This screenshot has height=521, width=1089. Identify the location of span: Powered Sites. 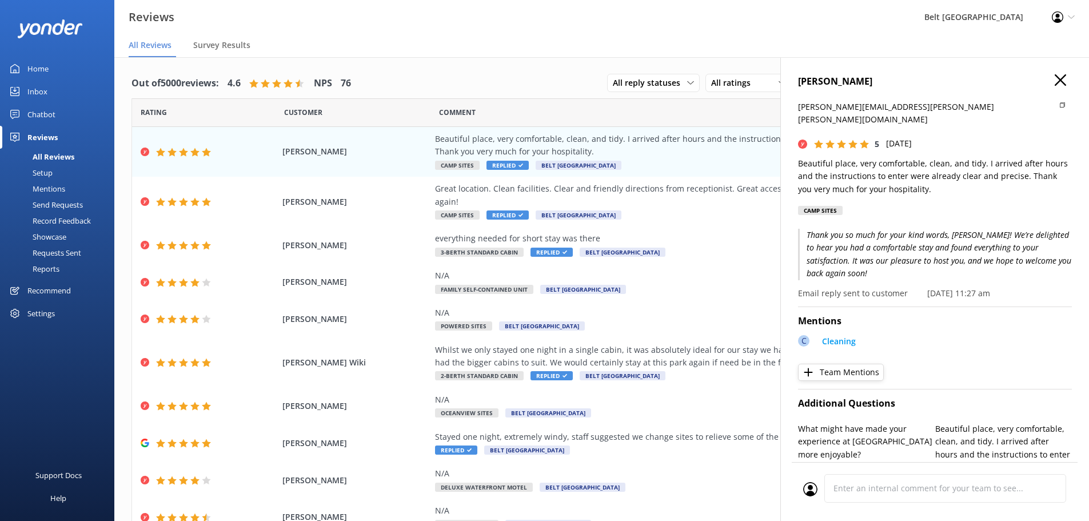
(464, 326).